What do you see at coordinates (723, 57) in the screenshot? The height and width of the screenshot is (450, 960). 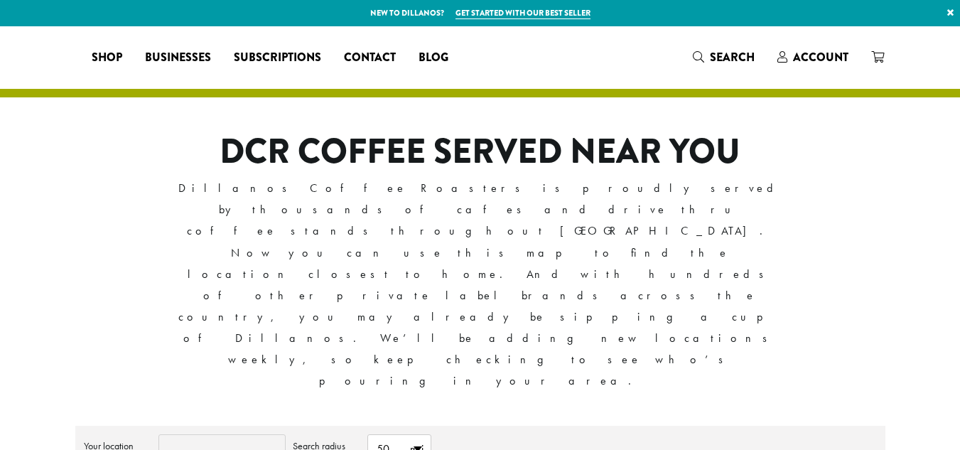 I see `a: Search` at bounding box center [723, 57].